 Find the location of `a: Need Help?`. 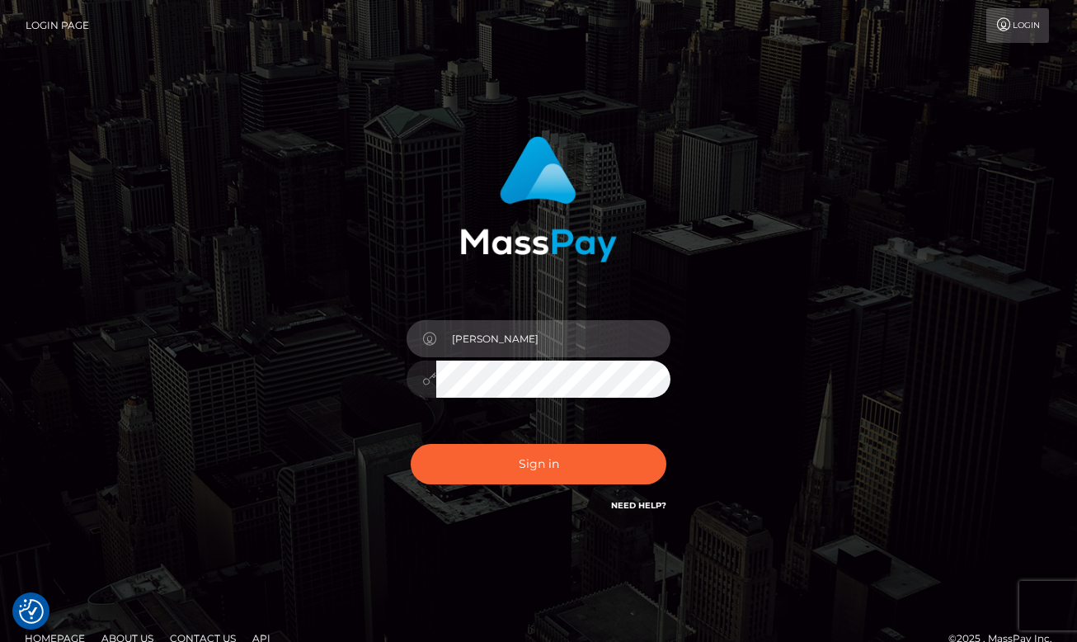

a: Need Help? is located at coordinates (638, 505).